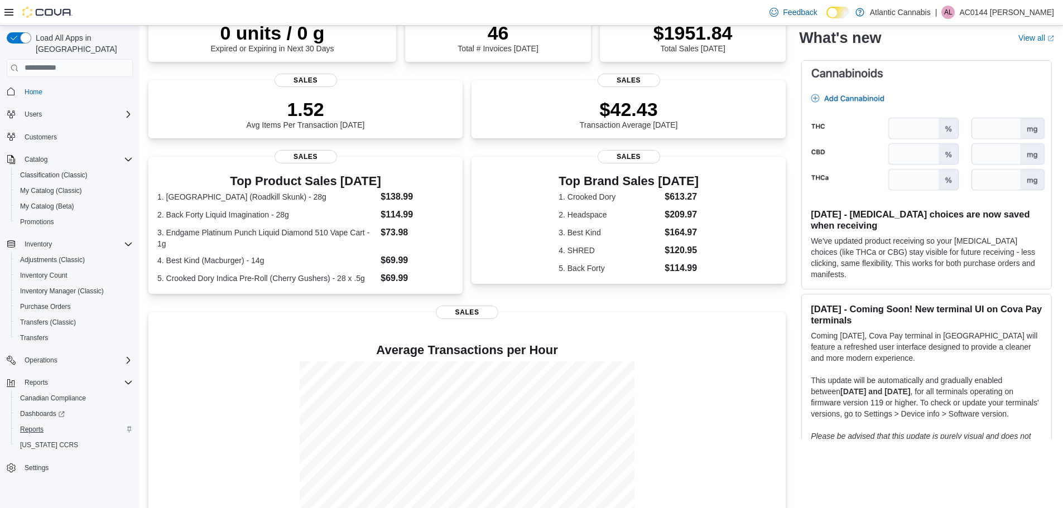 The width and height of the screenshot is (1063, 508). Describe the element at coordinates (70, 92) in the screenshot. I see `button: Home` at that location.